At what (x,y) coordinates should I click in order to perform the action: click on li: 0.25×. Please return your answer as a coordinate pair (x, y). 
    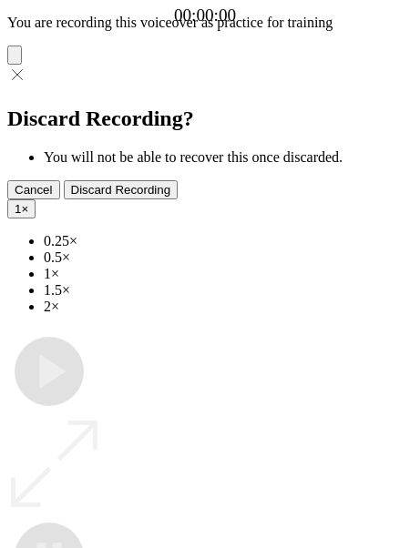
    Looking at the image, I should click on (223, 241).